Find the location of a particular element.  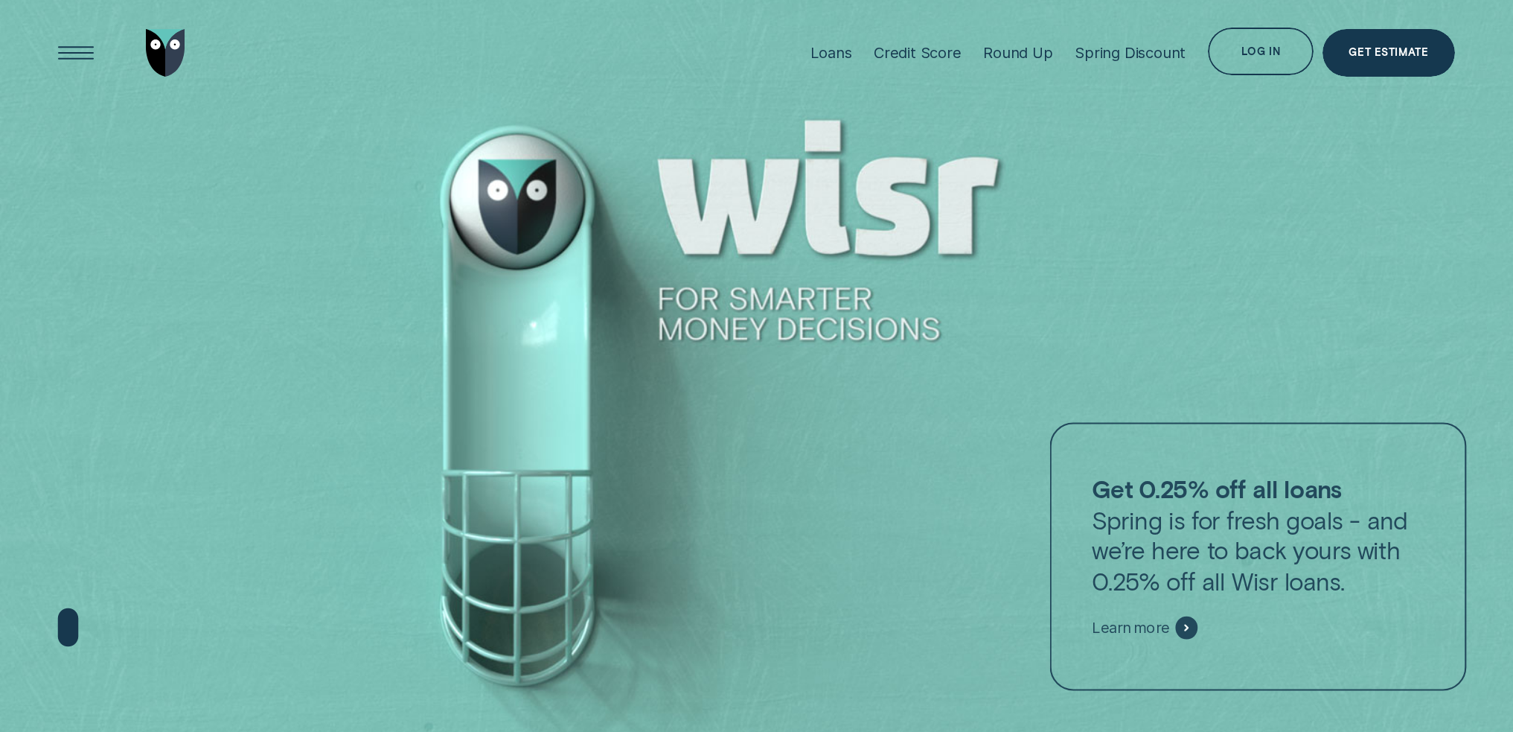

img: Wisr is located at coordinates (165, 53).